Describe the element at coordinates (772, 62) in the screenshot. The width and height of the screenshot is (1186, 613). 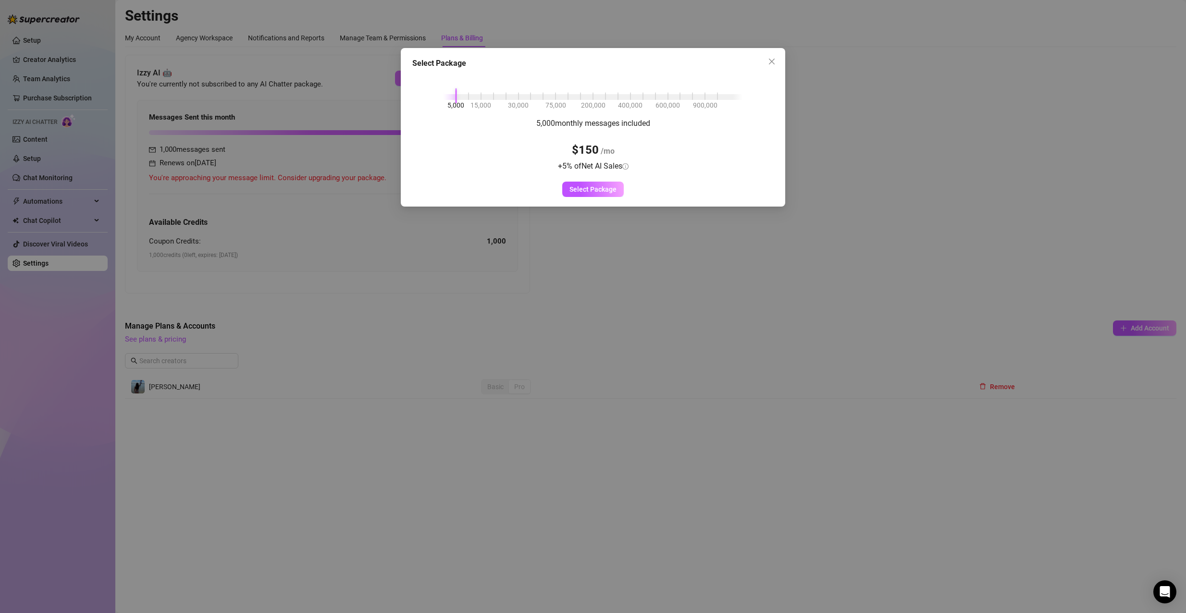
I see `span: close` at that location.